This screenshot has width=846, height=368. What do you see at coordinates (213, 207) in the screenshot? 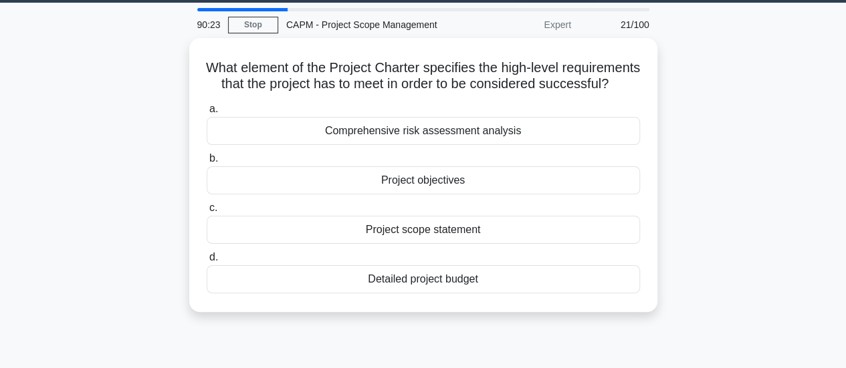
I see `span: c.` at bounding box center [213, 207].